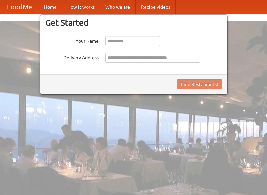 This screenshot has height=195, width=267. I want to click on label: Your Name, so click(72, 40).